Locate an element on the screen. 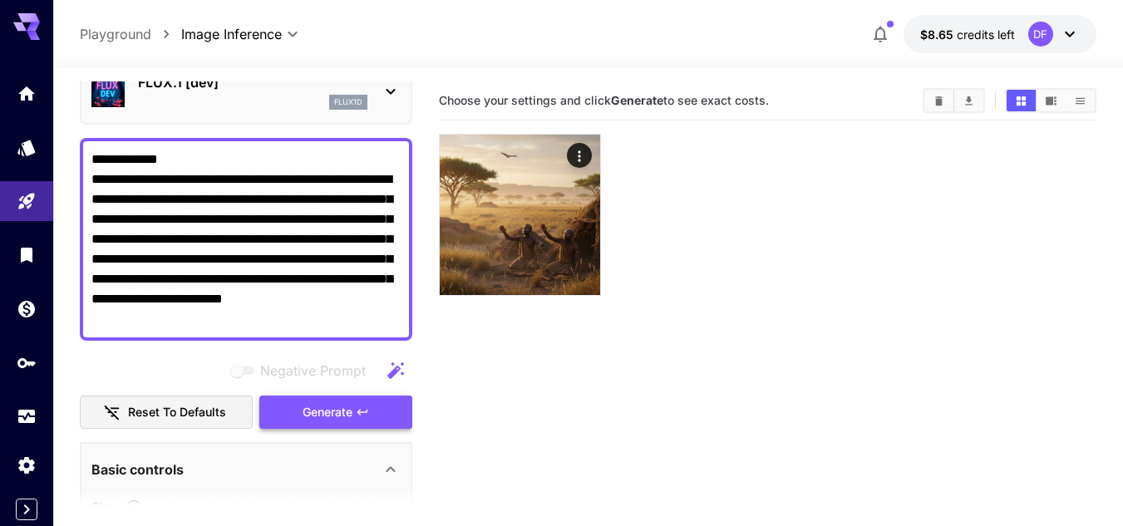 The width and height of the screenshot is (1123, 526). div: Wallet is located at coordinates (27, 308).